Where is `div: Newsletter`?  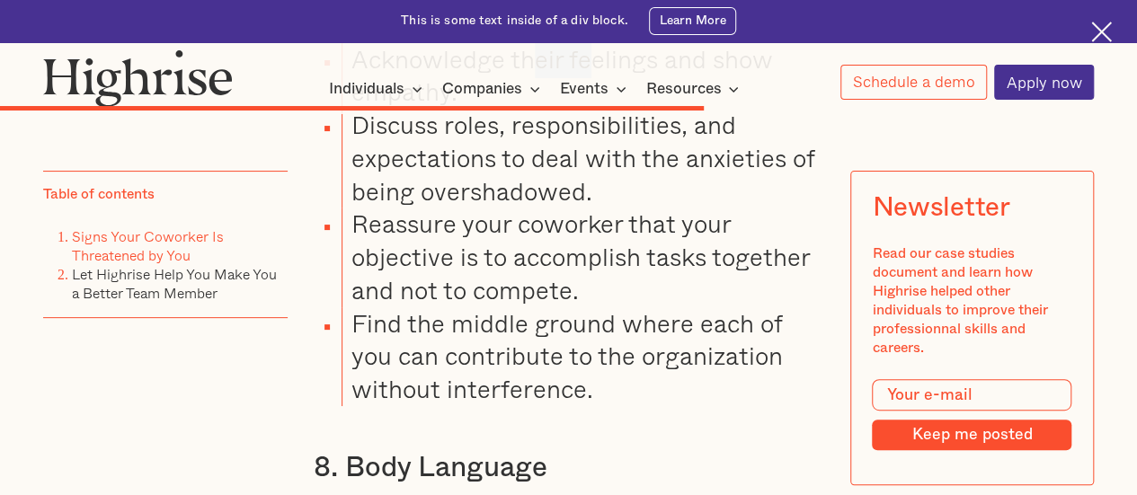 div: Newsletter is located at coordinates (940, 208).